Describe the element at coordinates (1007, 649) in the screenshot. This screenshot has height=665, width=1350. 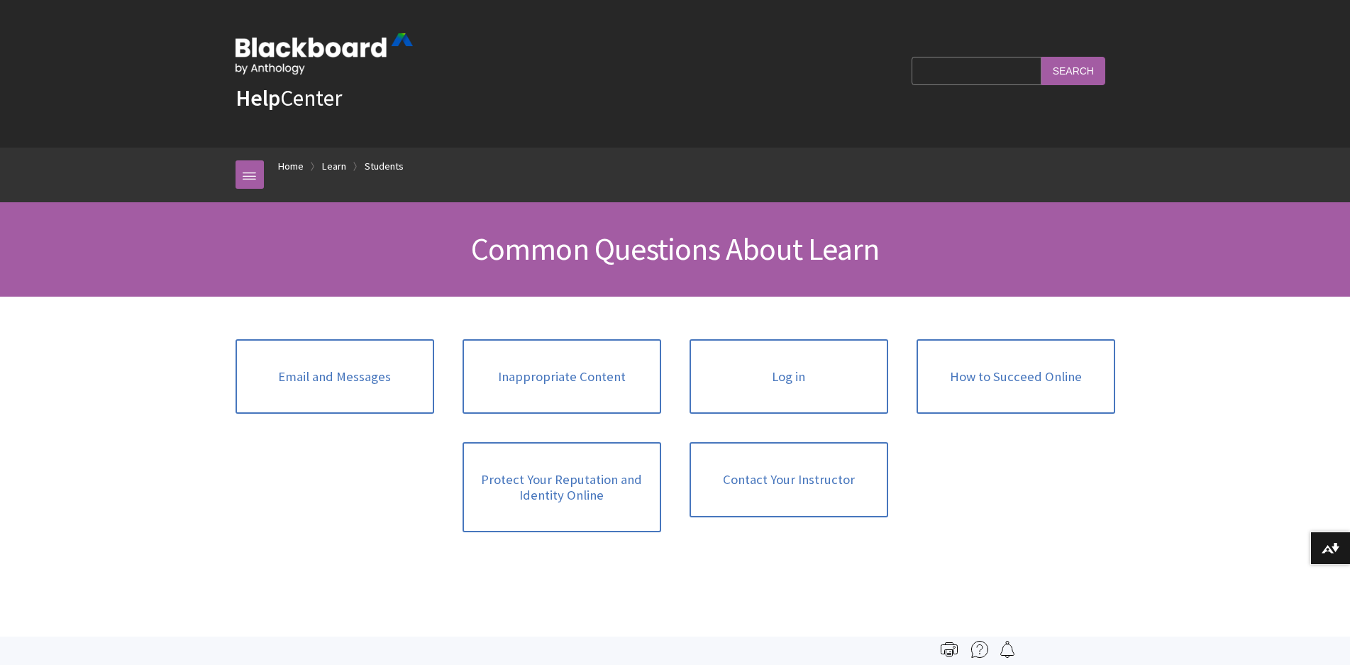
I see `img: Follow this page` at that location.